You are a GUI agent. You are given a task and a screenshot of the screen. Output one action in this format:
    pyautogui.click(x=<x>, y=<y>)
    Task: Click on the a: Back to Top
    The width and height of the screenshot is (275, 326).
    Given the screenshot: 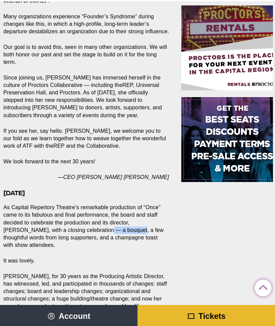 What is the action you would take?
    pyautogui.click(x=261, y=285)
    